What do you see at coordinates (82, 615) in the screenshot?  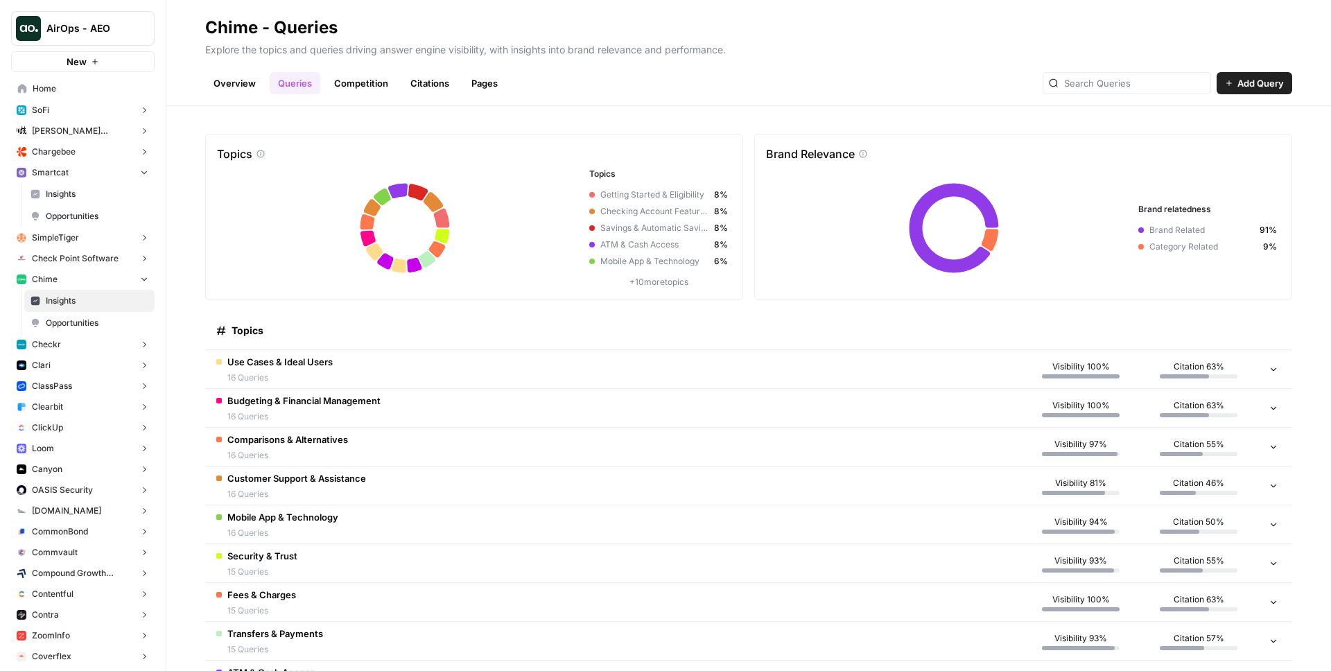 I see `button: Contra` at bounding box center [82, 615].